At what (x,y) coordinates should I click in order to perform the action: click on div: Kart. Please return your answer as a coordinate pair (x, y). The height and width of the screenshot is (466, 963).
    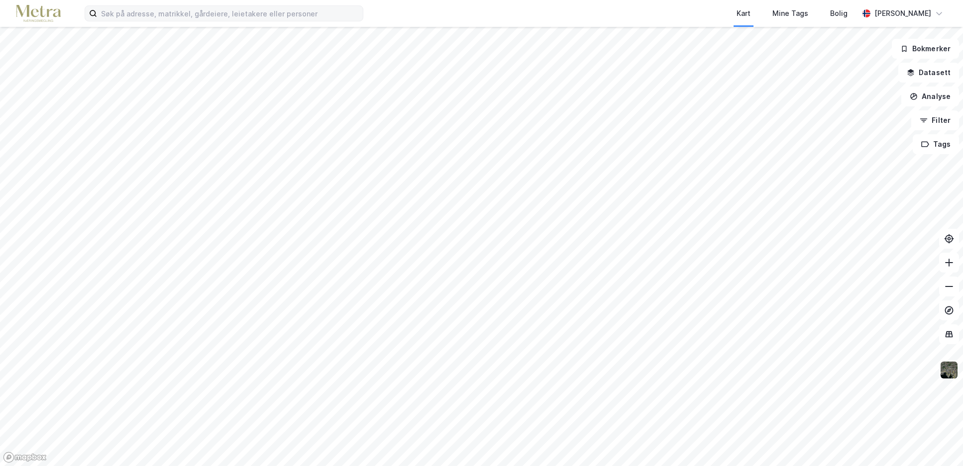
    Looking at the image, I should click on (743, 13).